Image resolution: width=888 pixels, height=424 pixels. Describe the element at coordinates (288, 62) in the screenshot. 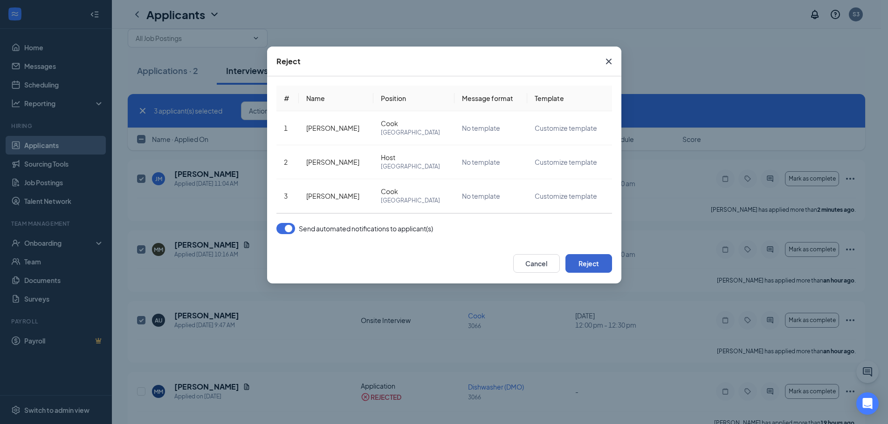

I see `div: Reject` at that location.